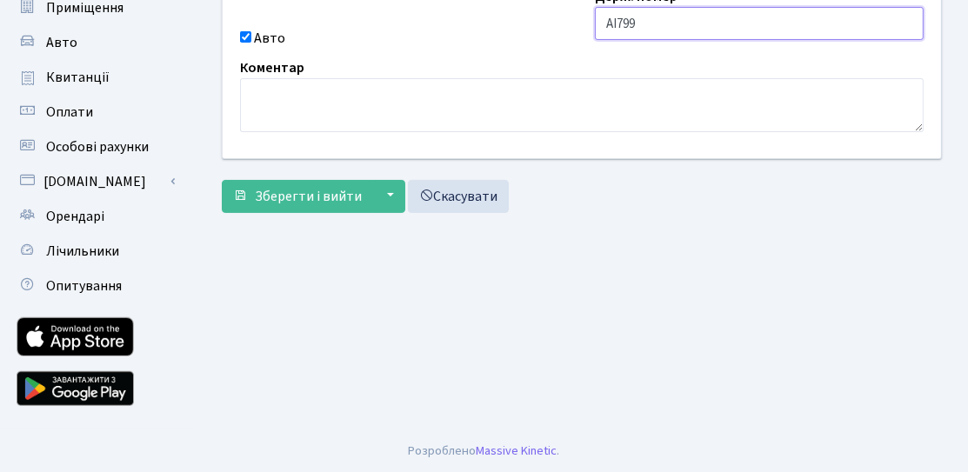  Describe the element at coordinates (759, 23) in the screenshot. I see `input: AA0001AA` at that location.